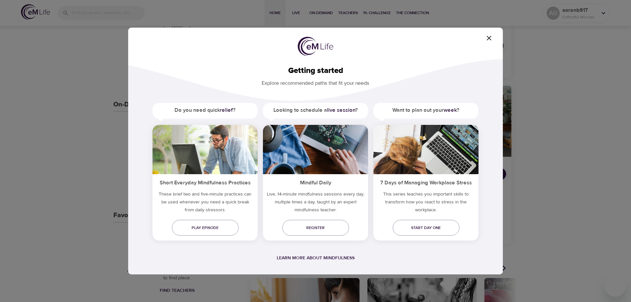 Image resolution: width=631 pixels, height=302 pixels. What do you see at coordinates (426, 203) in the screenshot?
I see `p: This series teaches you important skills to transform how you react to stress in the workplace.` at bounding box center [426, 203].